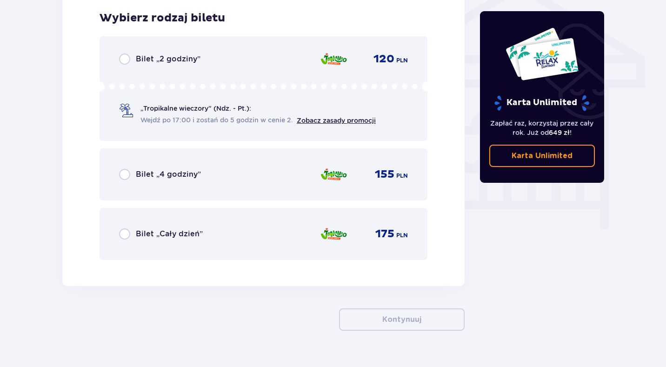 The height and width of the screenshot is (367, 666). I want to click on a: Zobacz zasady promocji, so click(336, 121).